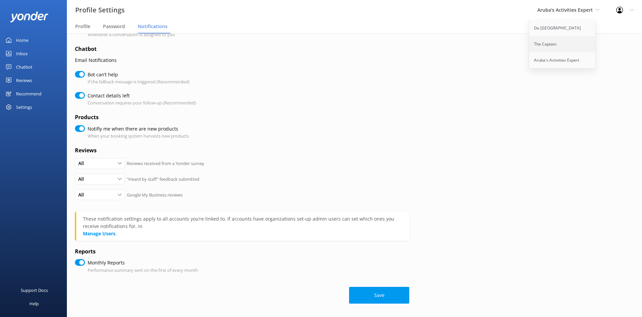  I want to click on label: Notifiy me when there are new products, so click(136, 129).